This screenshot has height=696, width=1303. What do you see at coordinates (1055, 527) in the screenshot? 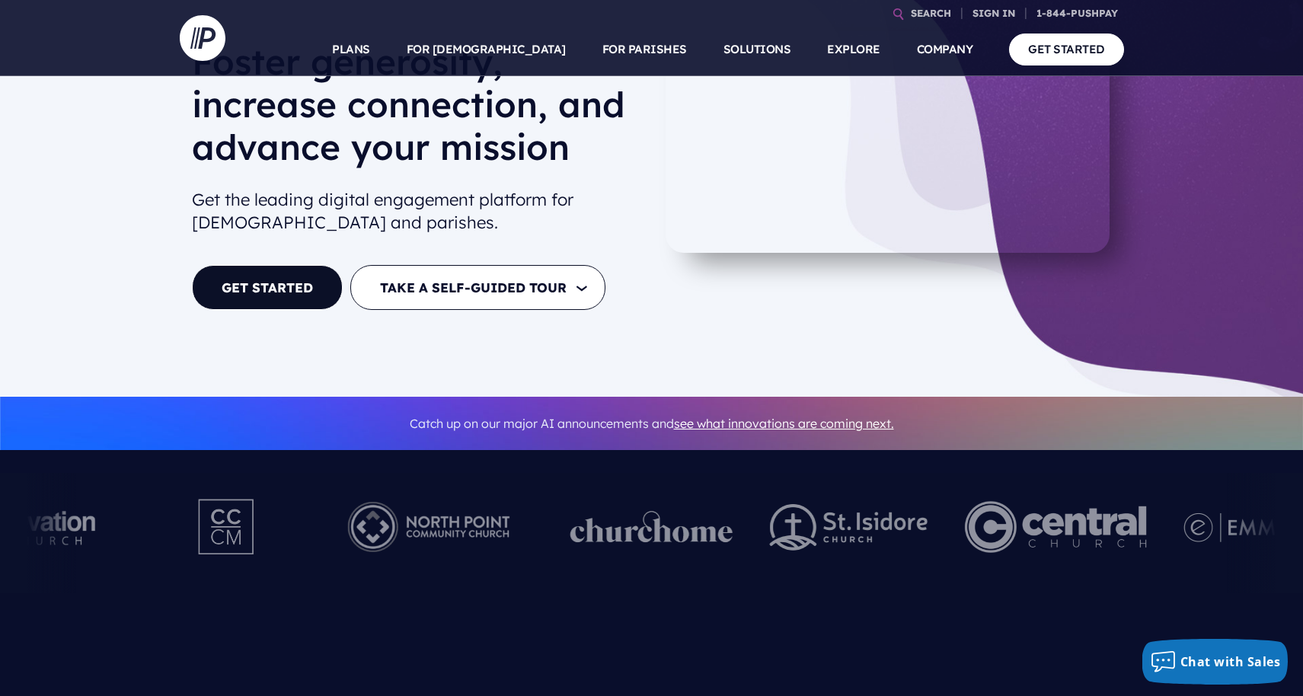
I see `img: Central Church Henderson NV` at bounding box center [1055, 527].